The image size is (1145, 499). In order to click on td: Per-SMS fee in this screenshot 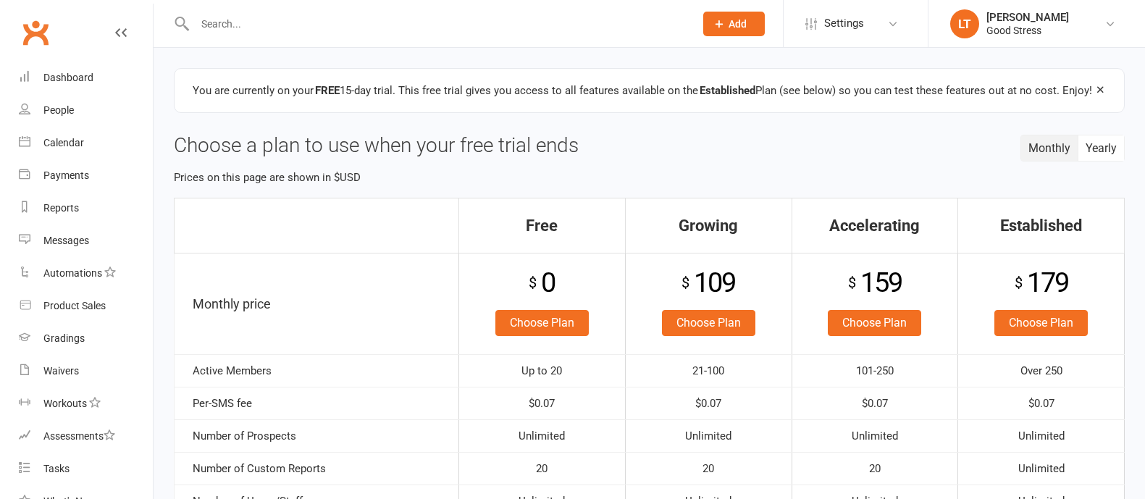, I will do `click(316, 403)`.